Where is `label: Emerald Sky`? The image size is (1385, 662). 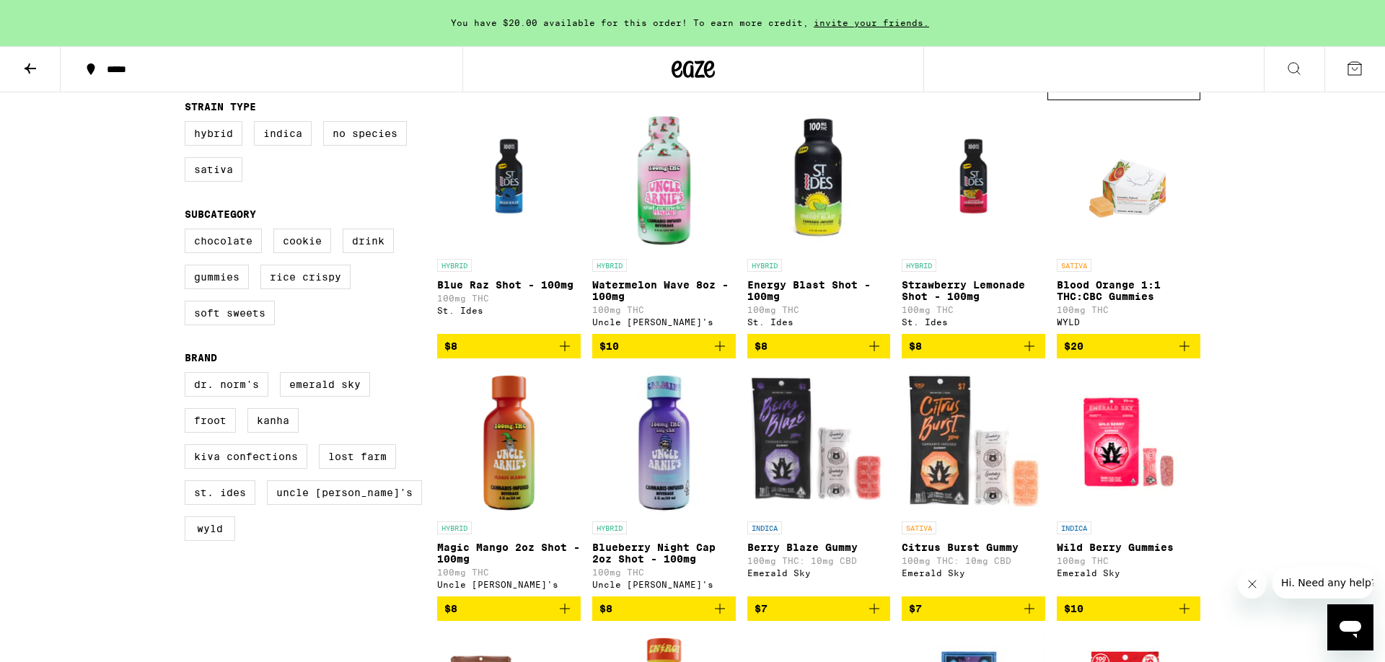
label: Emerald Sky is located at coordinates (325, 384).